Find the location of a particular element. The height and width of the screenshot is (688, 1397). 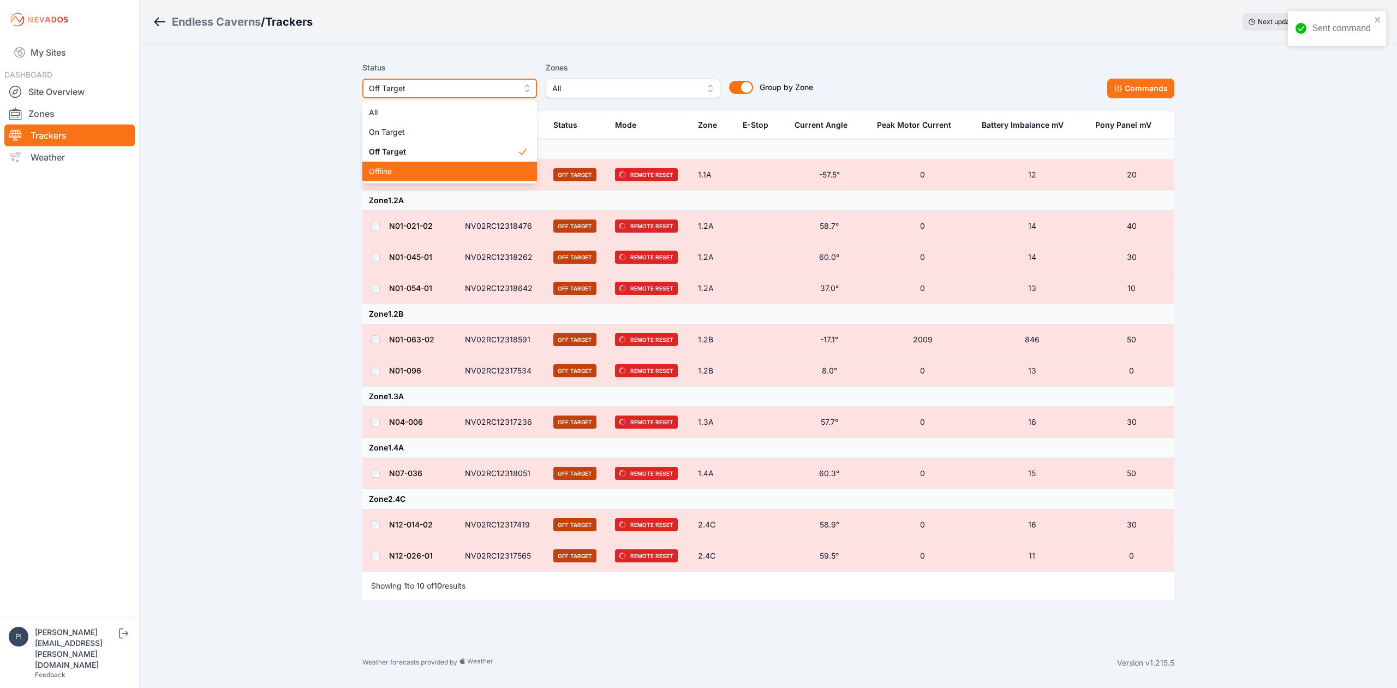

span: Offline is located at coordinates (443, 171).